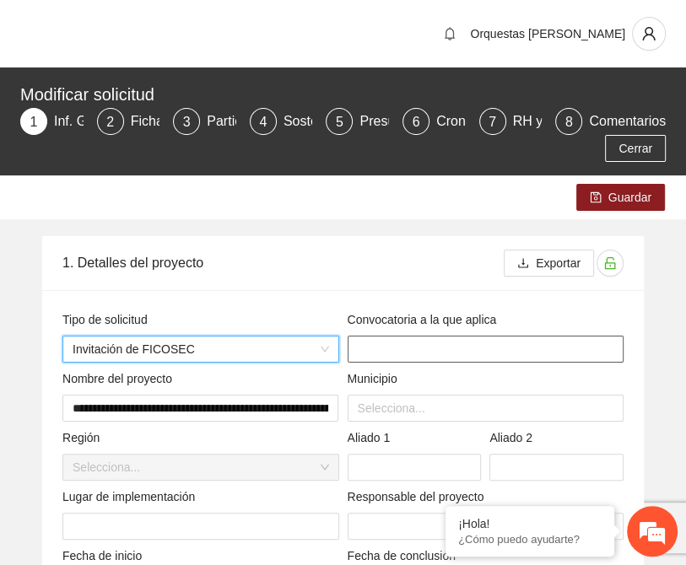 This screenshot has width=686, height=565. I want to click on span: Aliado 1, so click(372, 438).